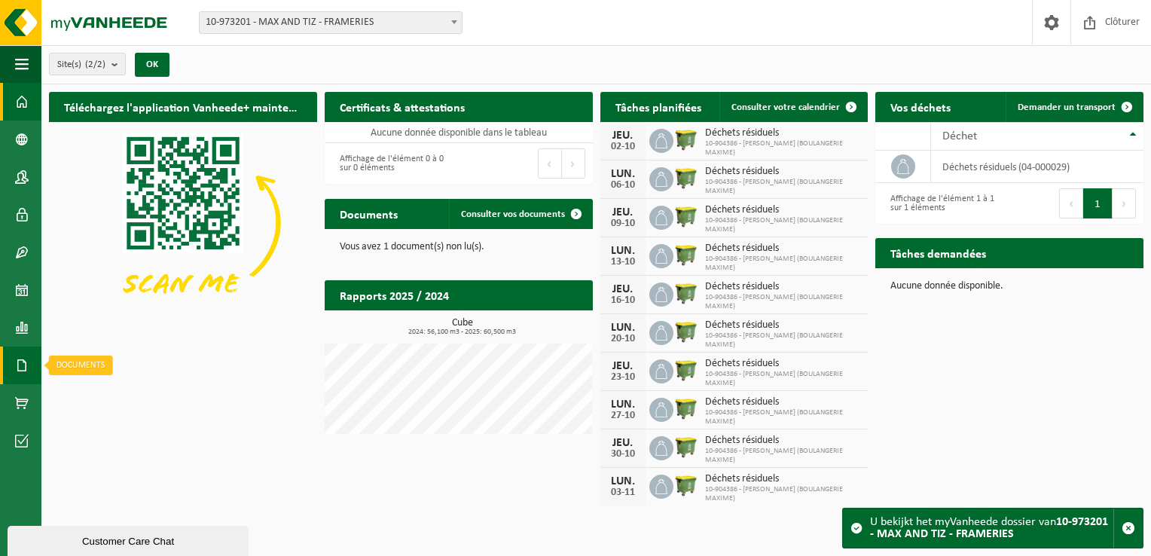  I want to click on h2: Vos déchets, so click(921, 106).